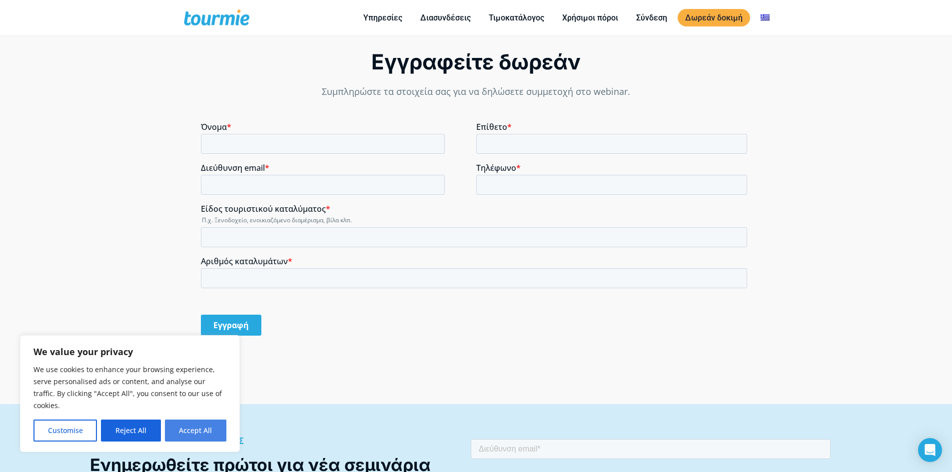 The height and width of the screenshot is (472, 952). Describe the element at coordinates (383, 17) in the screenshot. I see `a: Υπηρεσίες` at that location.